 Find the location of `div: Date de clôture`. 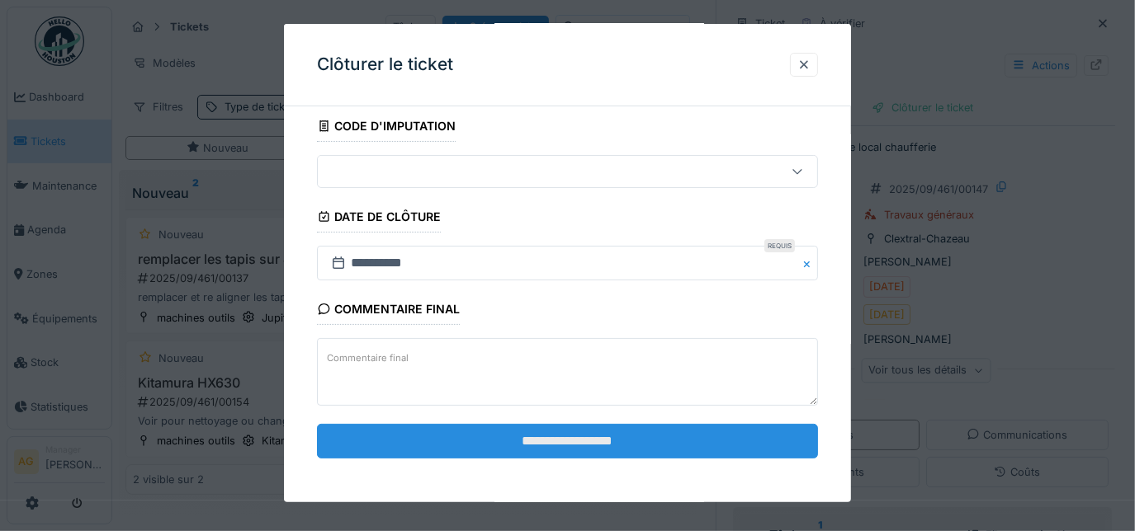

div: Date de clôture is located at coordinates (379, 219).